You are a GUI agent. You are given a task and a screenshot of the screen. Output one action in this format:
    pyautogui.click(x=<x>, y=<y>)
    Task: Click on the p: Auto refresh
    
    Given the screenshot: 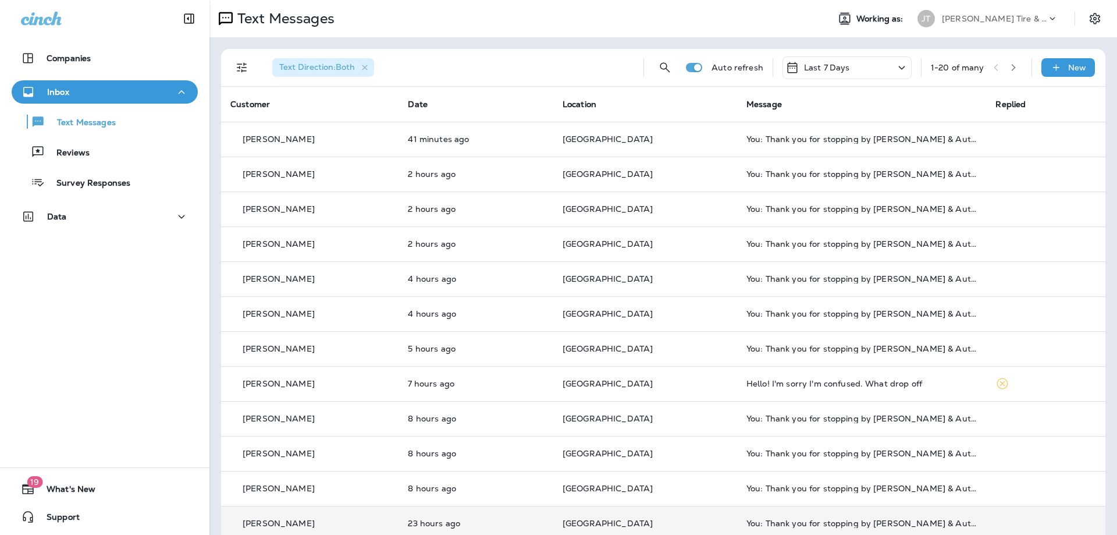 What is the action you would take?
    pyautogui.click(x=737, y=67)
    